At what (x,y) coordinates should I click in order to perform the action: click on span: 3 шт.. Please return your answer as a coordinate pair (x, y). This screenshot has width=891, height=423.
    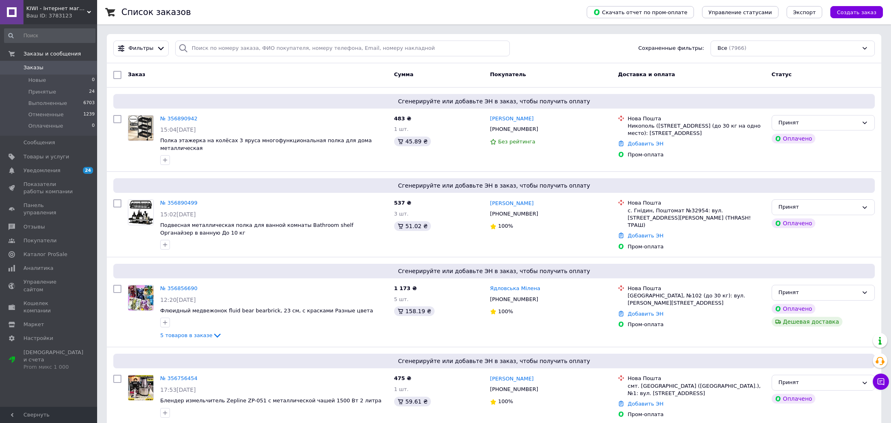
    Looking at the image, I should click on (402, 213).